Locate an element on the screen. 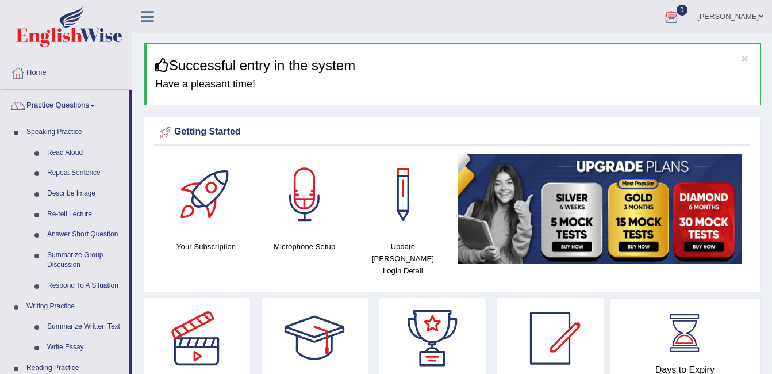 The image size is (772, 374). a: Answer Short Question is located at coordinates (85, 235).